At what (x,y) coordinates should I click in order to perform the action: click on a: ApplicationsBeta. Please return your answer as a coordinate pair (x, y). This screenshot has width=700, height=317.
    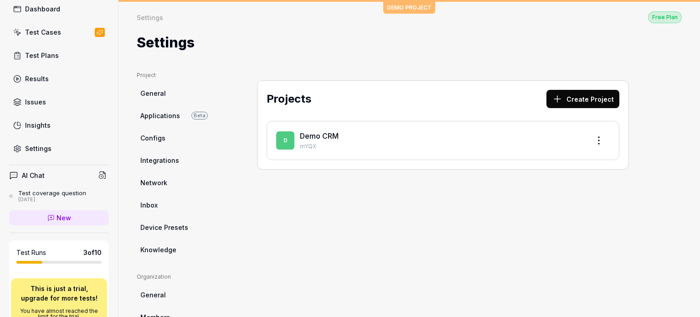
    Looking at the image, I should click on (180, 115).